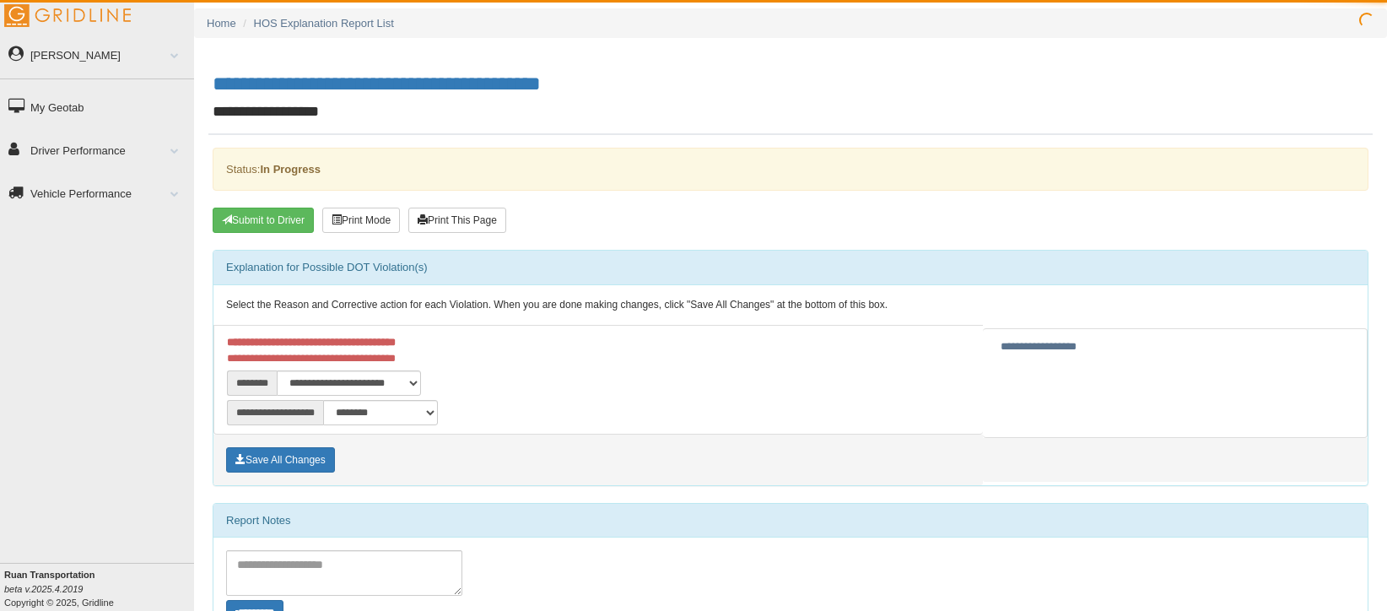 This screenshot has height=611, width=1387. What do you see at coordinates (263, 220) in the screenshot?
I see `button: Submit To Driver` at bounding box center [263, 220].